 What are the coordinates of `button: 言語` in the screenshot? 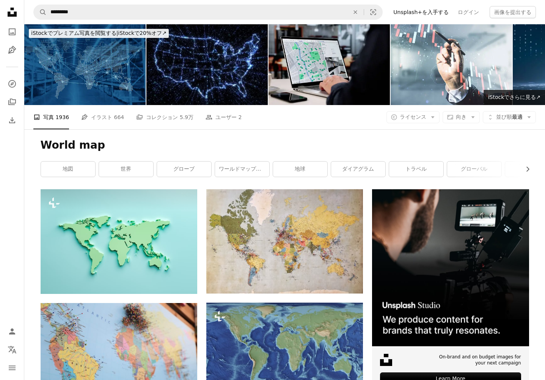 It's located at (12, 350).